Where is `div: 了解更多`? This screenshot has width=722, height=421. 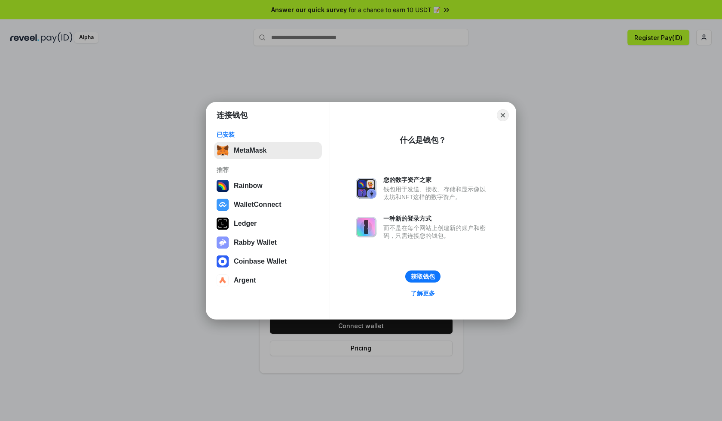
div: 了解更多 is located at coordinates (423, 293).